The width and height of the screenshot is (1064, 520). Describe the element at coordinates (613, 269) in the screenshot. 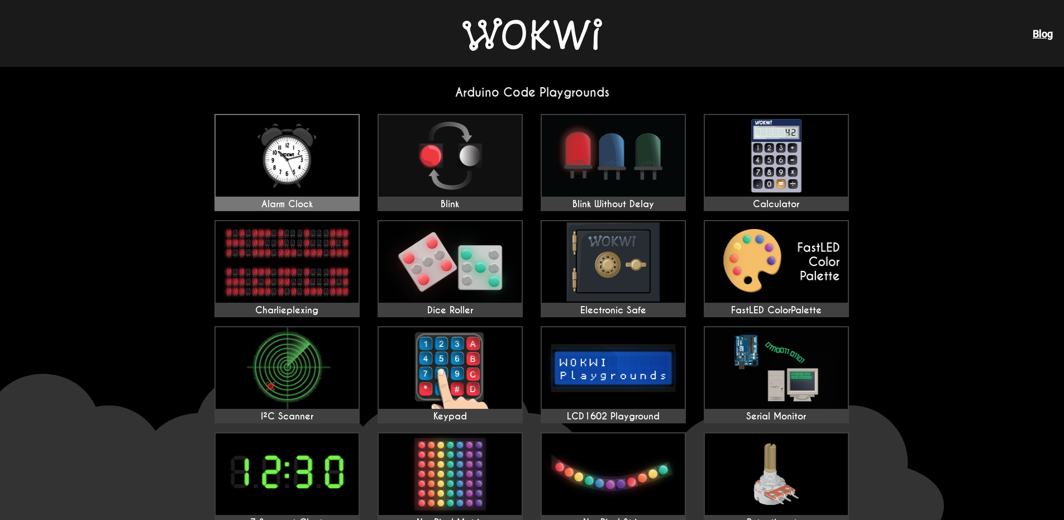

I see `a: Electronic Safe` at that location.